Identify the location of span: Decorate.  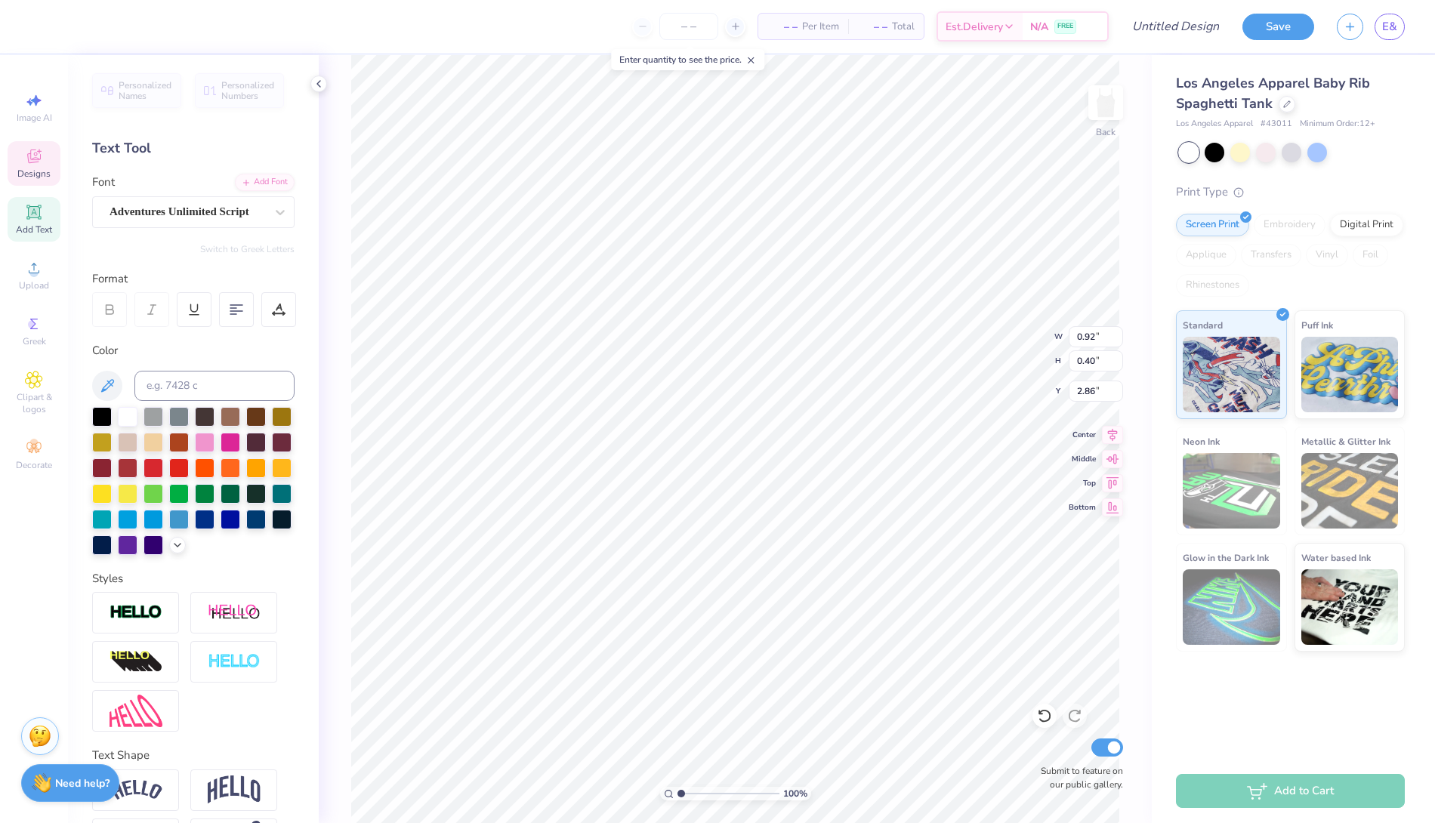
(34, 465).